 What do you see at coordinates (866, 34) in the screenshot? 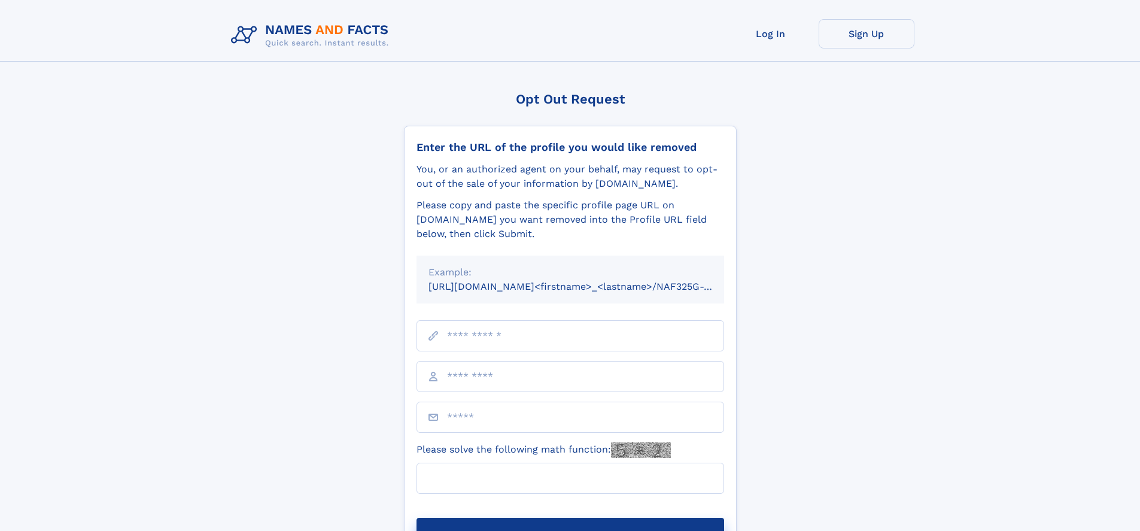
I see `a: Sign Up` at bounding box center [866, 34].